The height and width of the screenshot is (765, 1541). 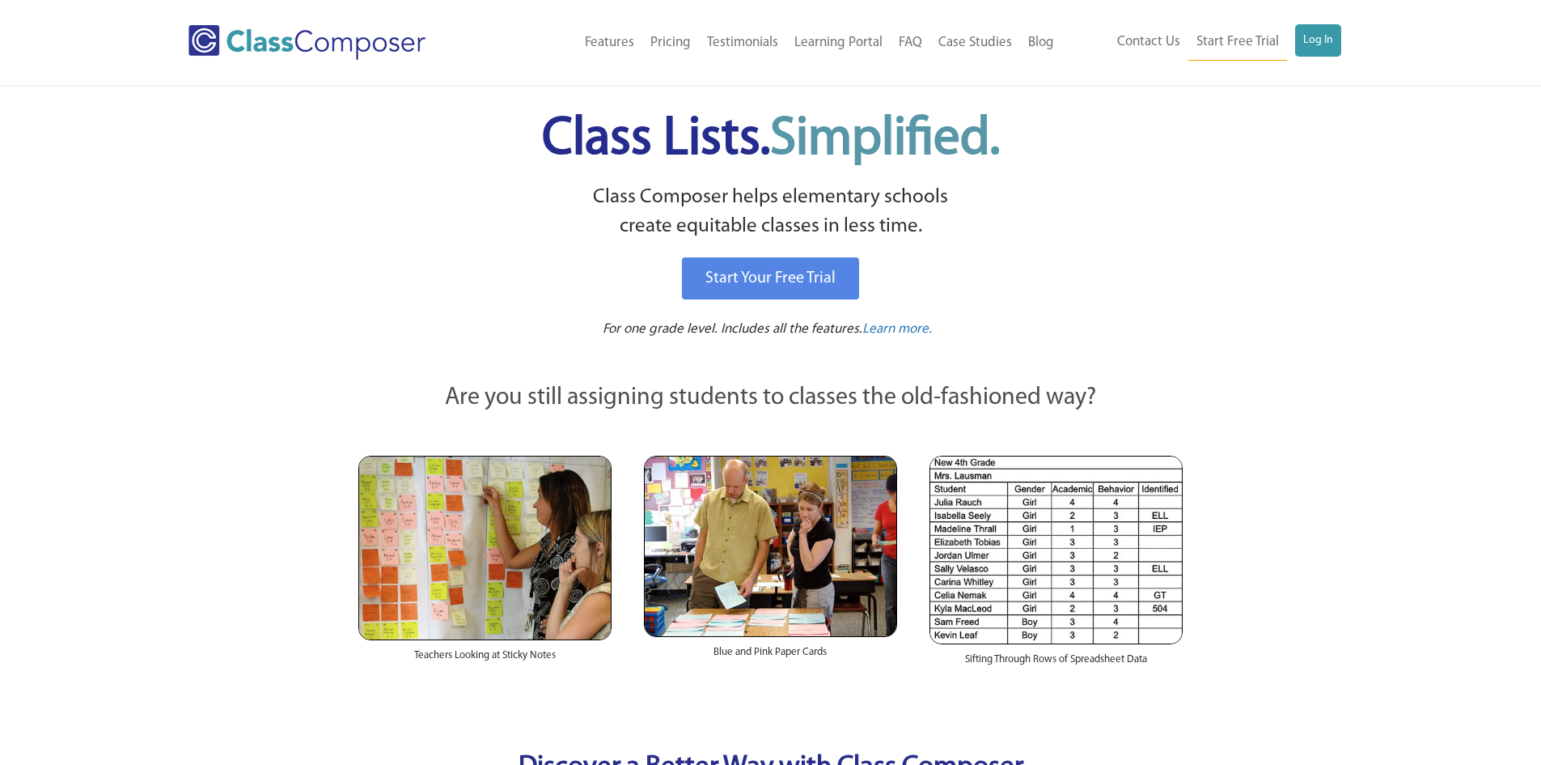 What do you see at coordinates (1238, 42) in the screenshot?
I see `a: Start Free Trial` at bounding box center [1238, 42].